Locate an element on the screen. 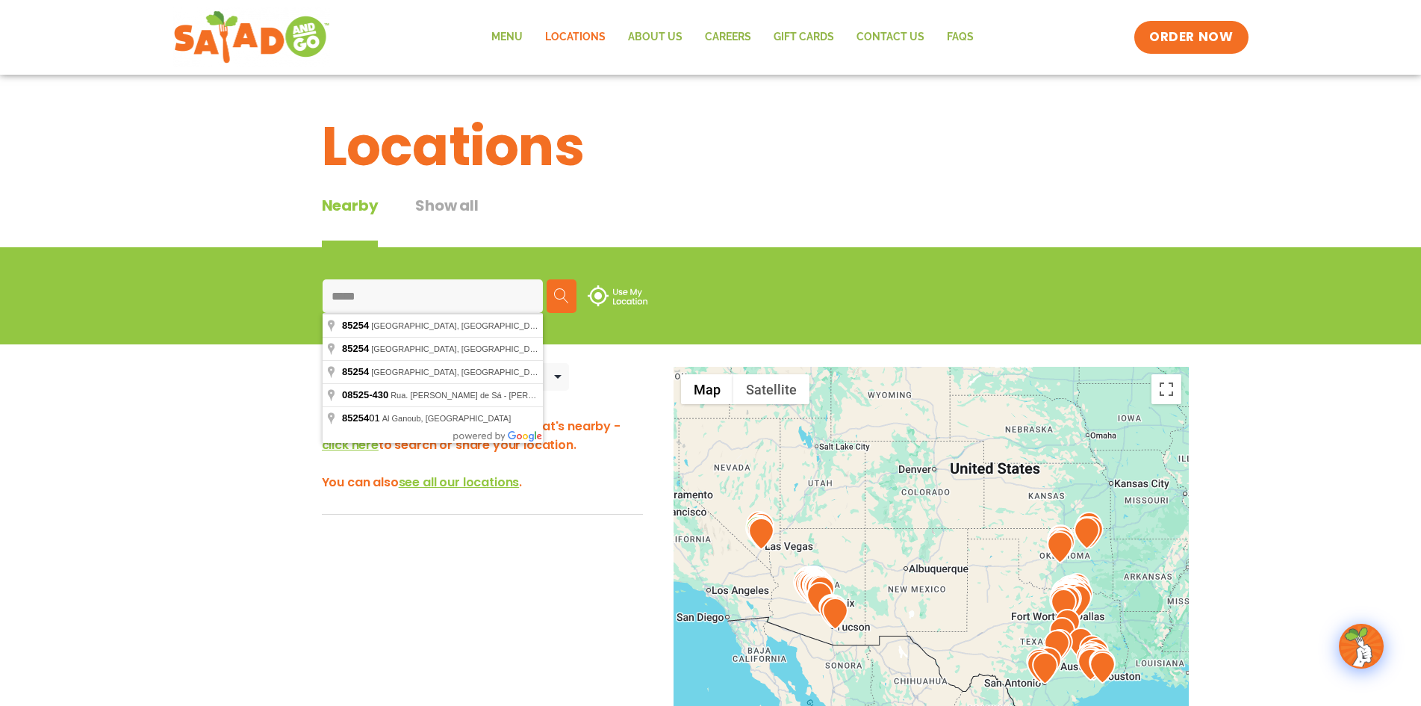 The image size is (1421, 706). span: ORDER NOW is located at coordinates (1191, 37).